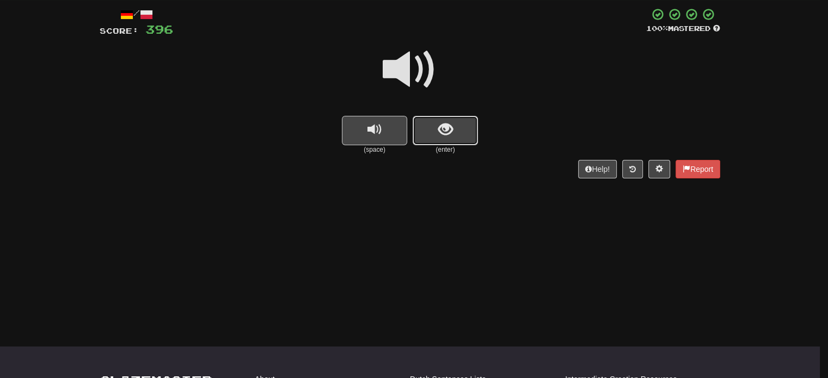  I want to click on small: (space), so click(375, 150).